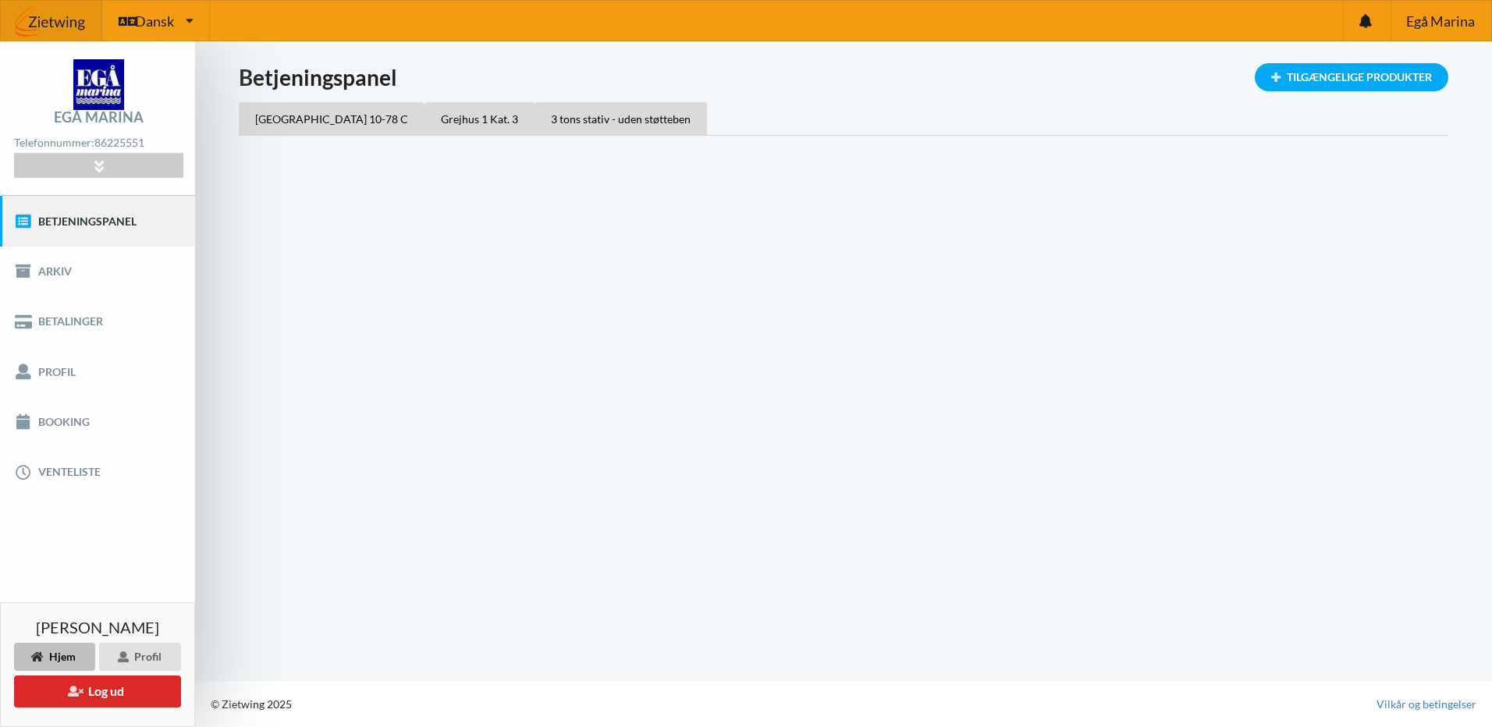 The height and width of the screenshot is (727, 1492). What do you see at coordinates (98, 117) in the screenshot?
I see `div: Egå Marina` at bounding box center [98, 117].